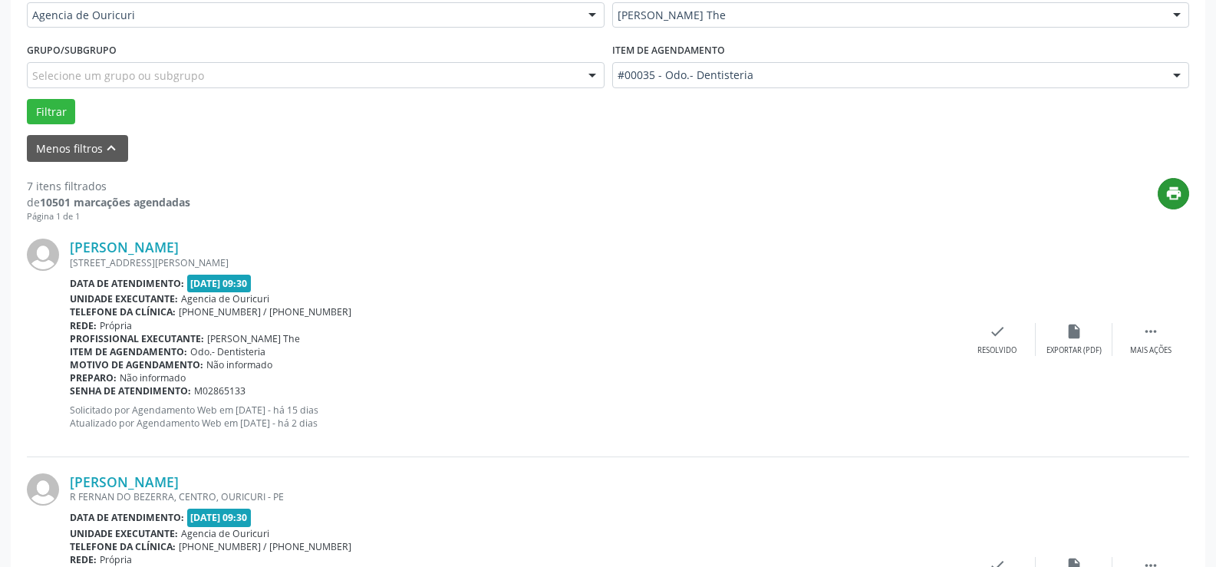 The height and width of the screenshot is (567, 1216). I want to click on span: #00035 - Odo.- Dentisteria, so click(887, 75).